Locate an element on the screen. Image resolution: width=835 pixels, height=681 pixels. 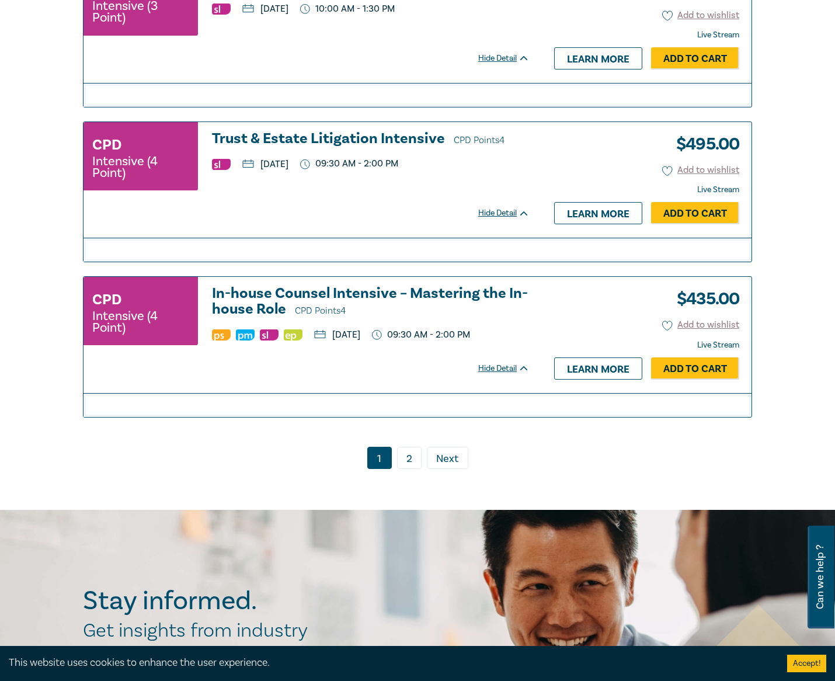
div: This website uses cookies to enhance the user experience. is located at coordinates (389, 663).